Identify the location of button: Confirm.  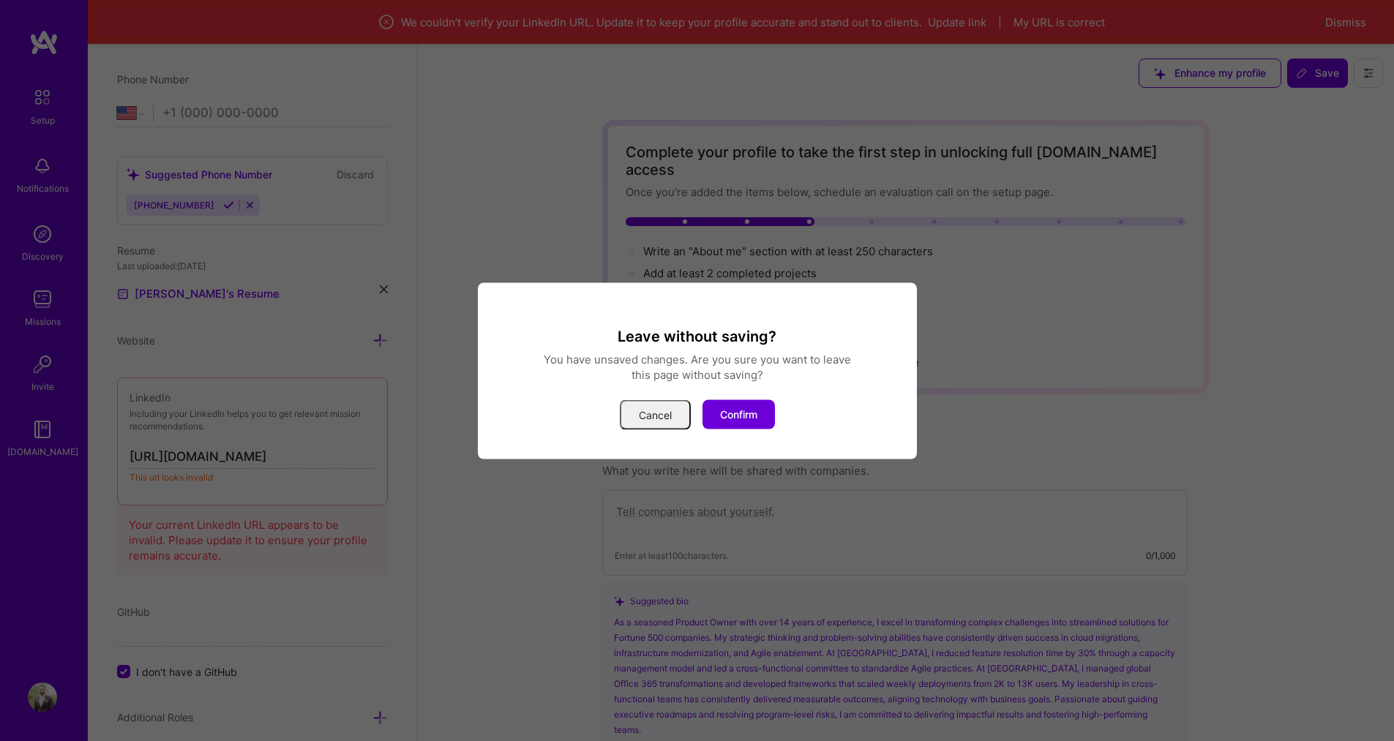
(738, 414).